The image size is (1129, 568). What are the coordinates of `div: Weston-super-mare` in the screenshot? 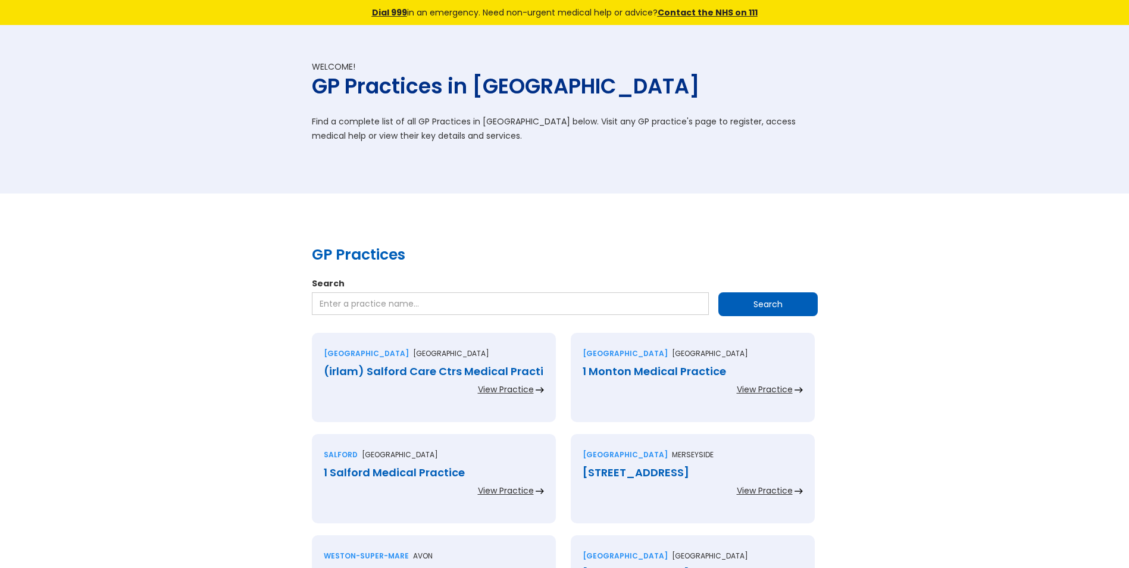 It's located at (366, 556).